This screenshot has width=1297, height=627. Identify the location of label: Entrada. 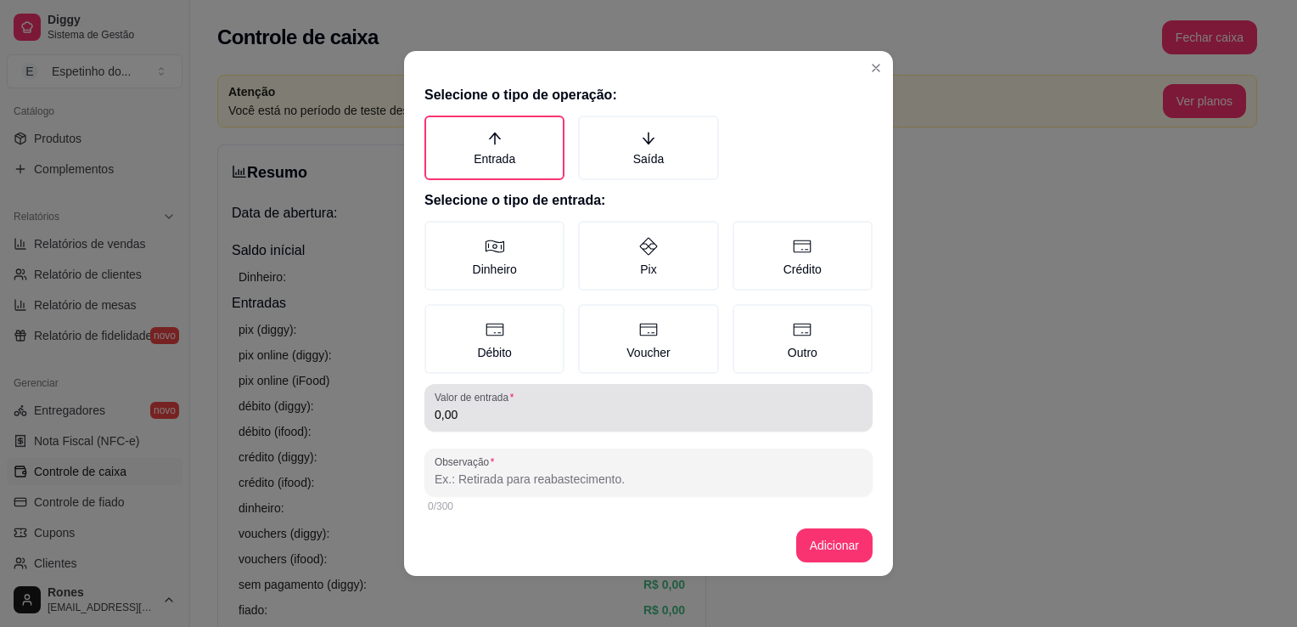
(494, 148).